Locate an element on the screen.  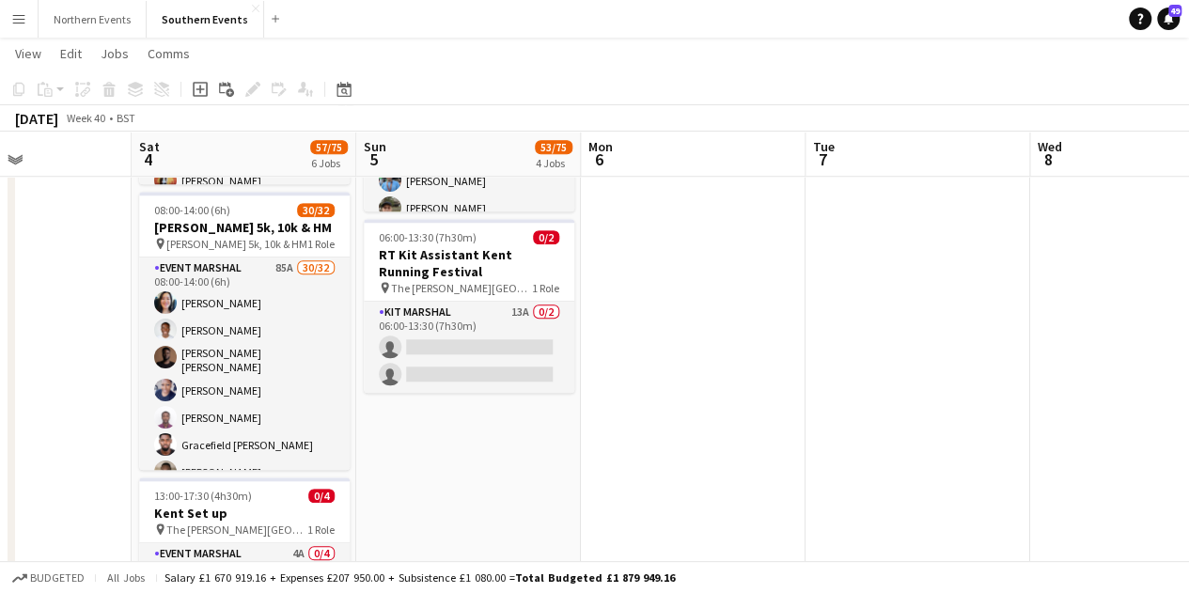
span: 13:00-17:30 (4h30m) is located at coordinates (203, 495).